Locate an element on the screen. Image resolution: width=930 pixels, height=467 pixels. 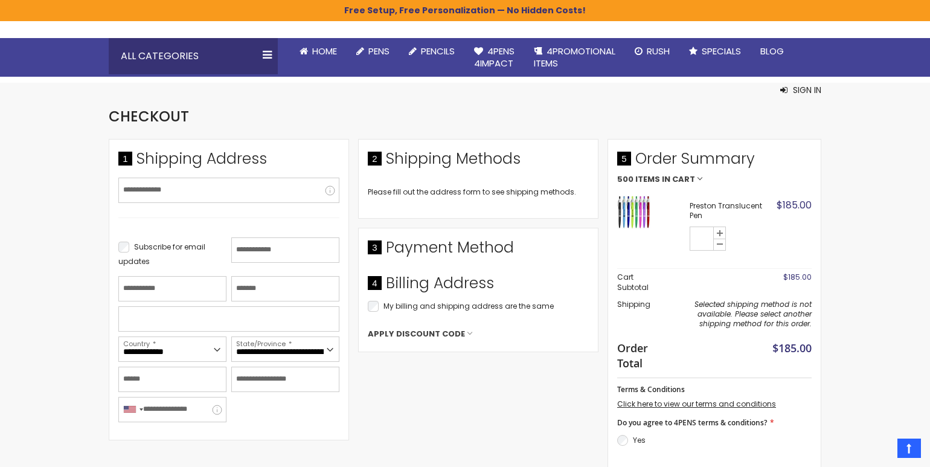
span: Blog is located at coordinates (771, 51).